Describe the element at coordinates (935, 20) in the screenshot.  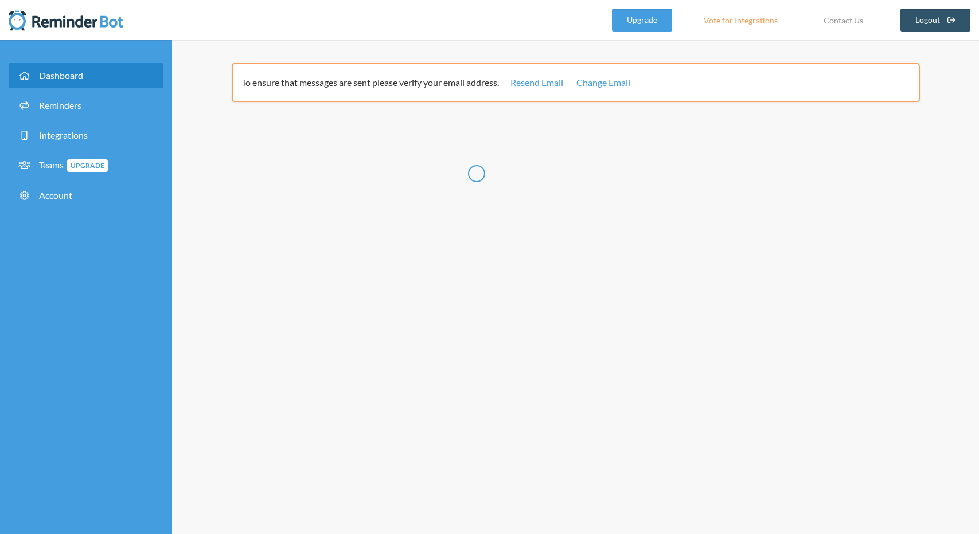
I see `a: Logout` at that location.